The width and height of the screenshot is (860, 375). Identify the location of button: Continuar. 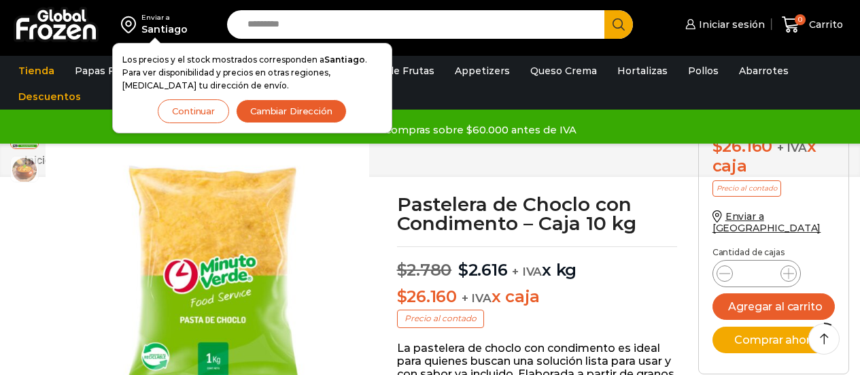
(193, 111).